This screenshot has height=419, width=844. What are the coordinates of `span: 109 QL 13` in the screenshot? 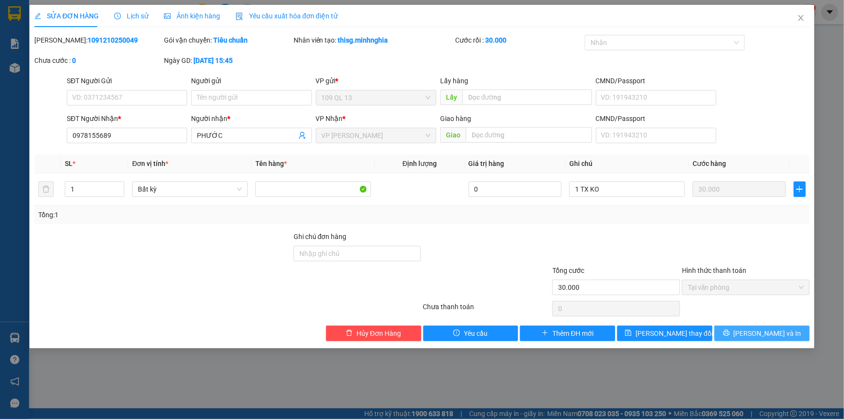 It's located at (376, 98).